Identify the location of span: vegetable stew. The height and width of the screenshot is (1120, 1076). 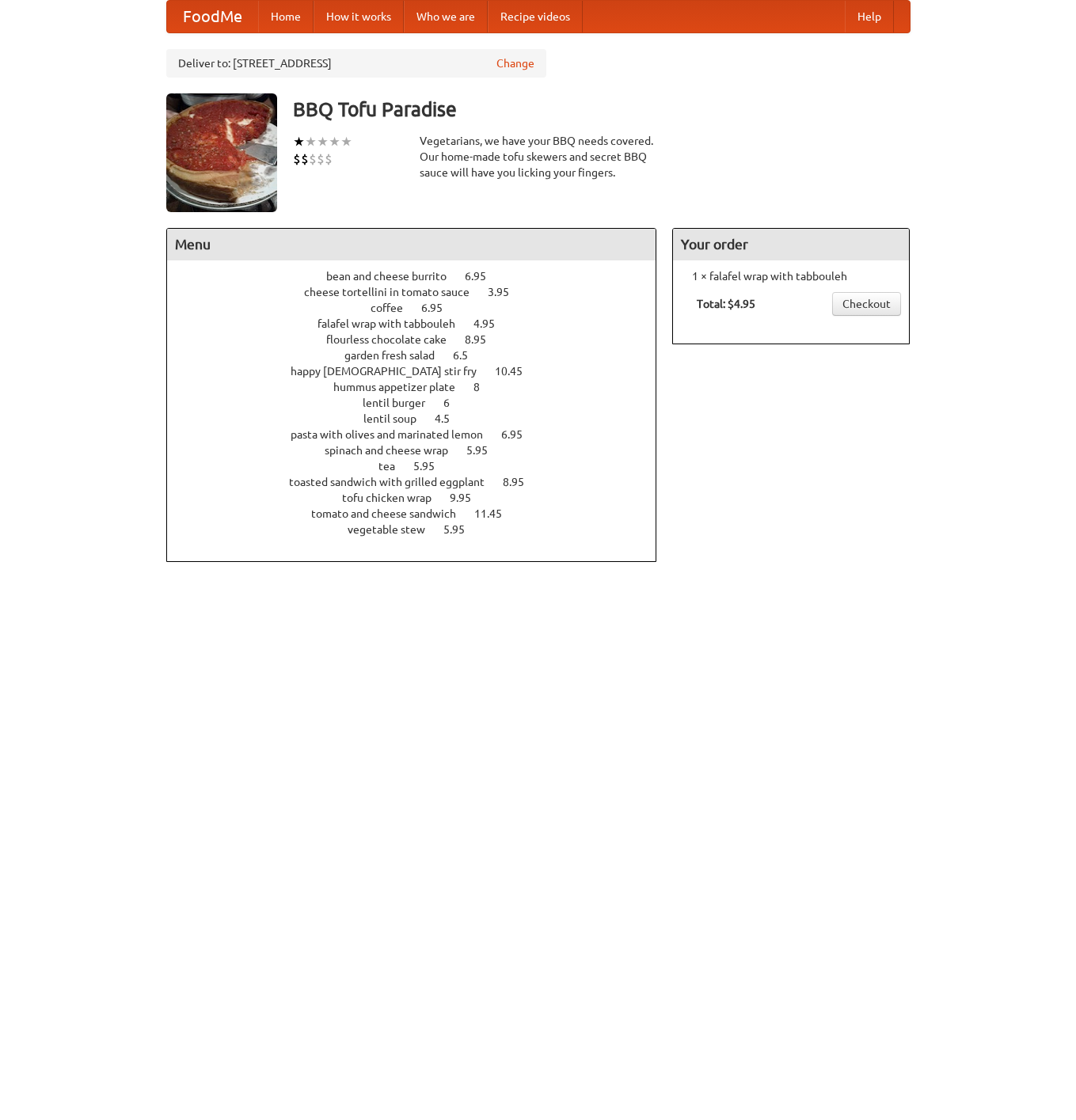
(394, 529).